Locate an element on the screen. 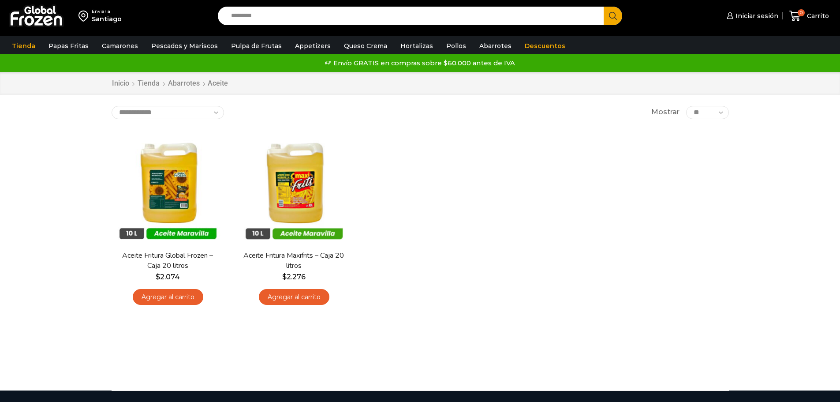 The image size is (840, 402). a: Agregar al carrito: “Aceite Fritura Global Frozen – Caja 20 litros” is located at coordinates (168, 297).